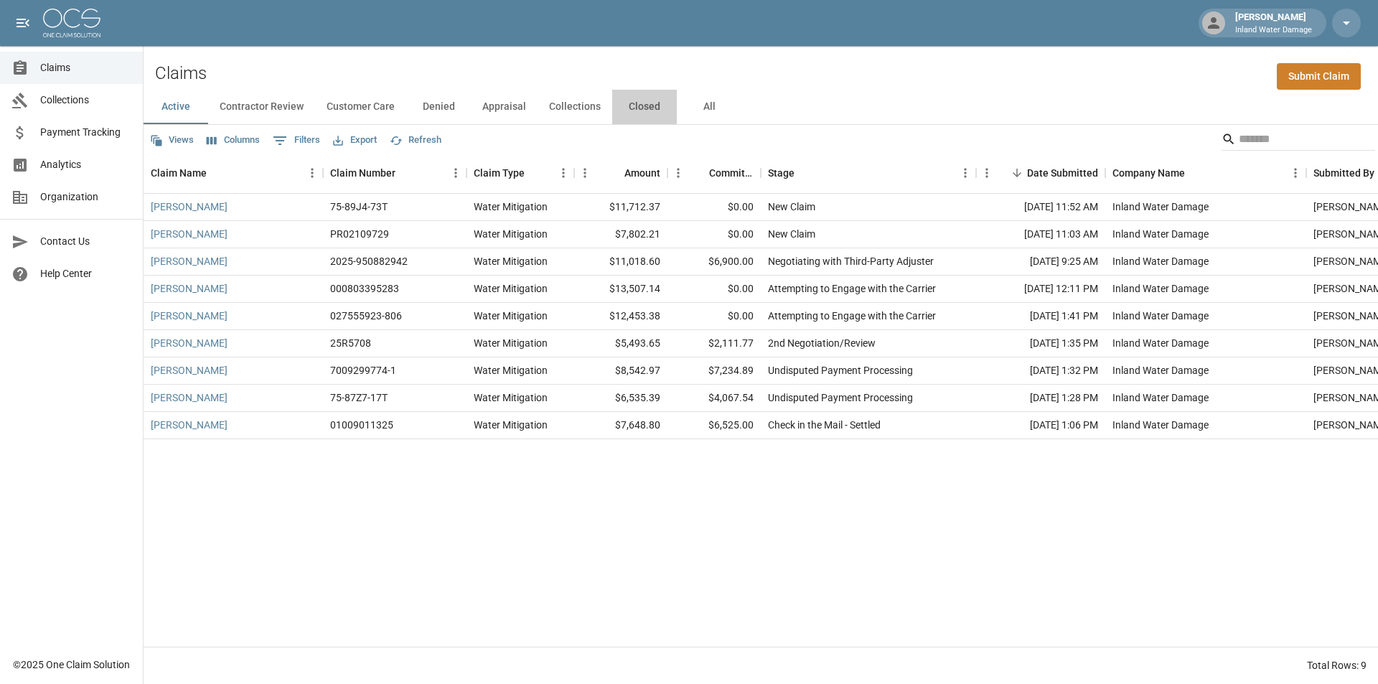  I want to click on div: 027555923-806, so click(366, 316).